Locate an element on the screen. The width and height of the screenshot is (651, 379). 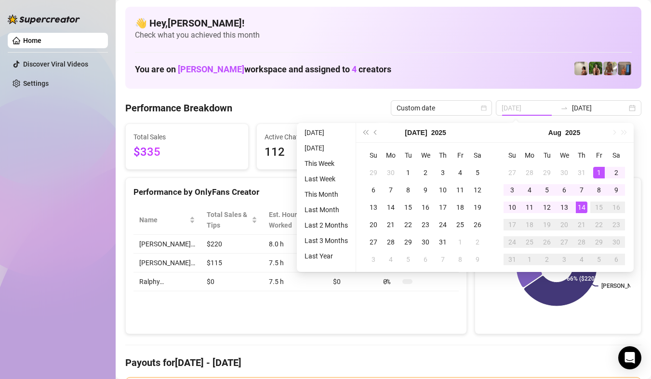
td: 2025-08-02 is located at coordinates (478, 242).